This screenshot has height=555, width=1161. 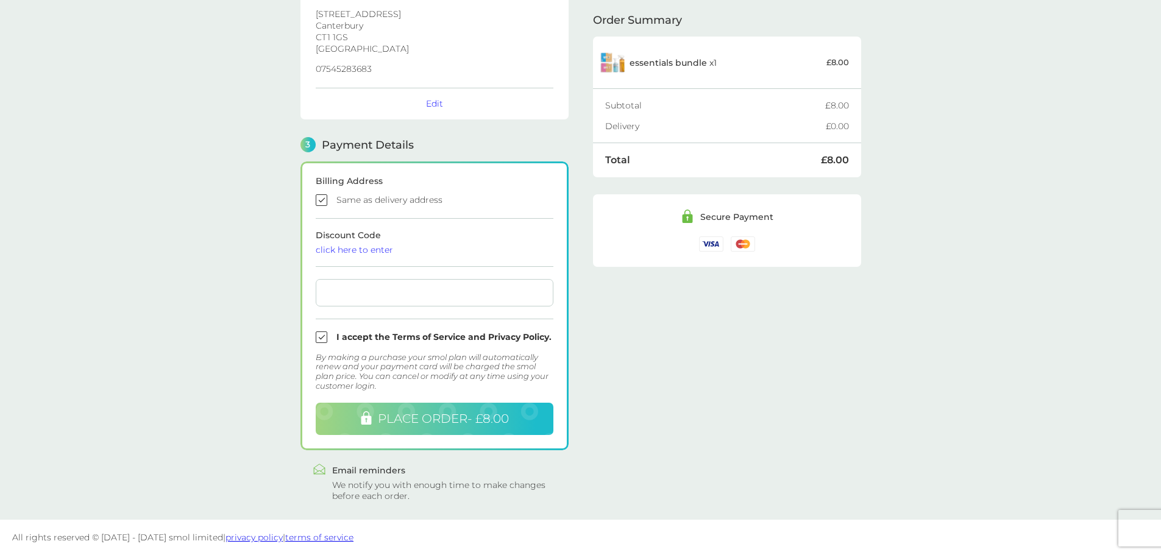 I want to click on button: Edit, so click(x=434, y=104).